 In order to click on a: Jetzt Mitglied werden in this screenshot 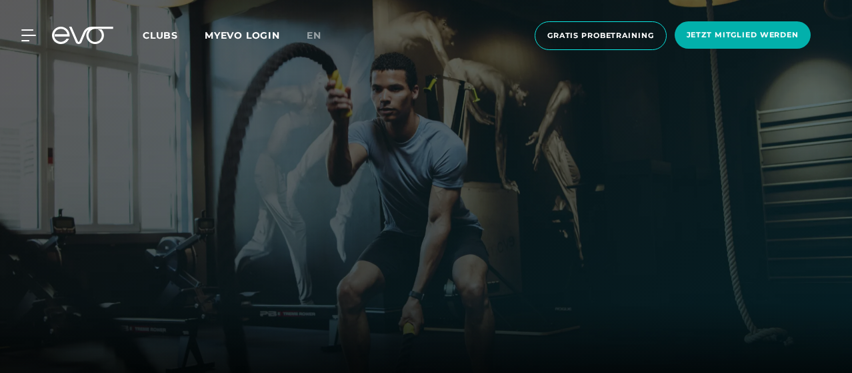, I will do `click(743, 35)`.